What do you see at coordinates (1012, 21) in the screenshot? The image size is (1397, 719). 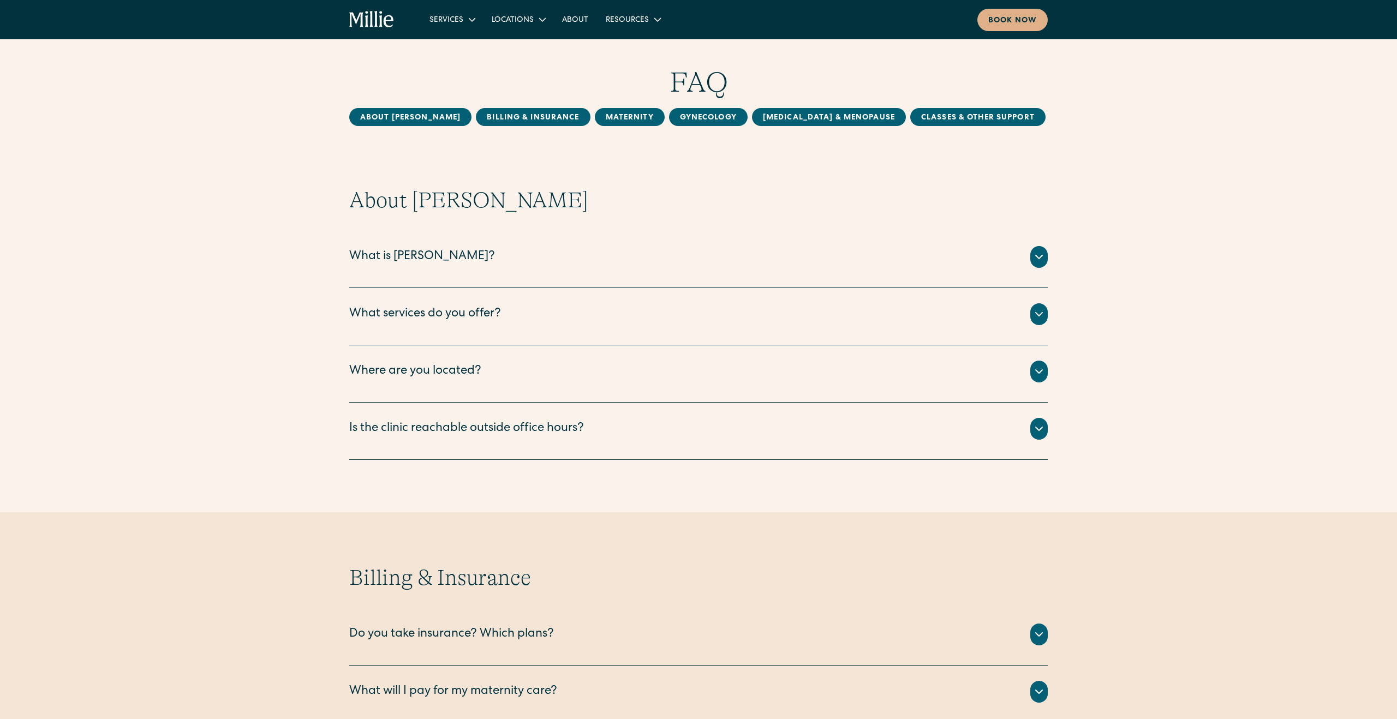 I see `div: Book now` at bounding box center [1012, 21].